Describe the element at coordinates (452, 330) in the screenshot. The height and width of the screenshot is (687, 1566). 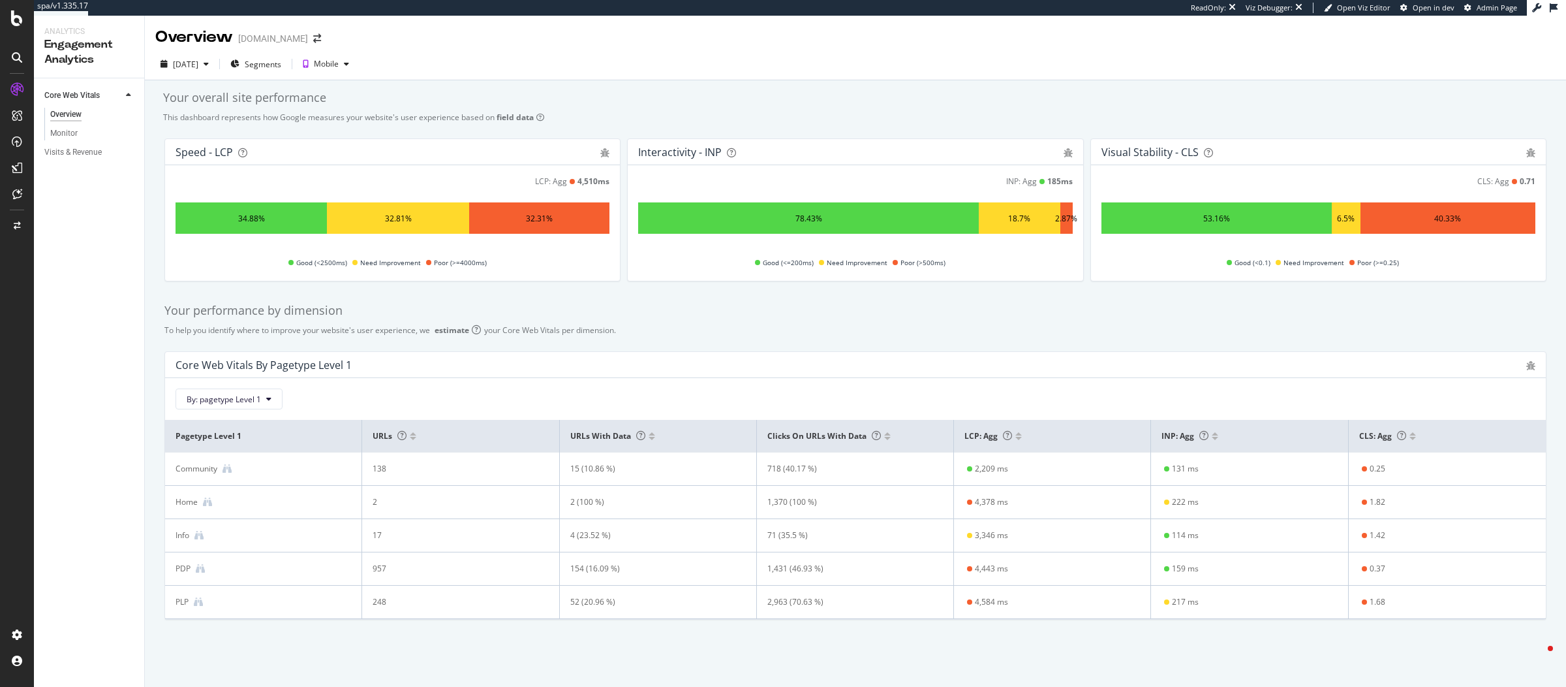
I see `div: estimate` at that location.